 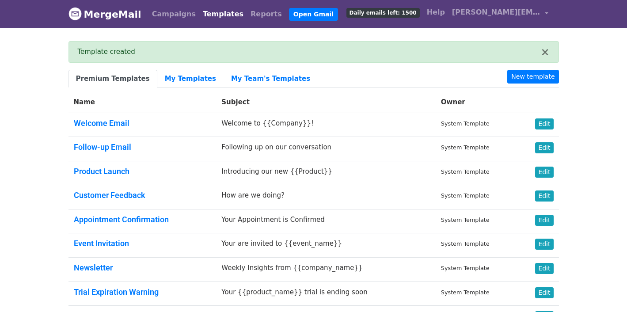 What do you see at coordinates (116, 292) in the screenshot?
I see `a: Trial Expiration Warning` at bounding box center [116, 292].